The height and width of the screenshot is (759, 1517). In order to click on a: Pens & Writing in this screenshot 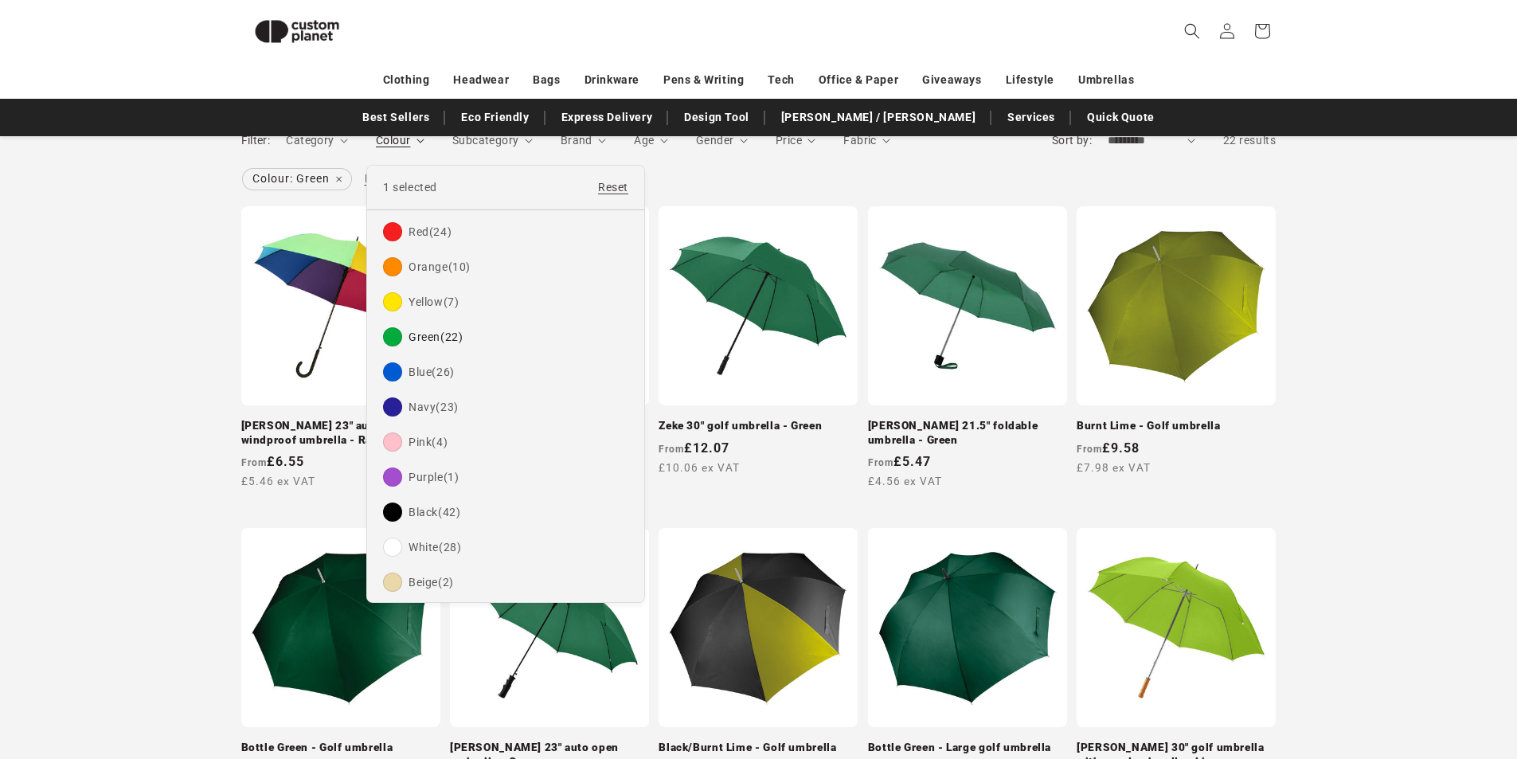, I will do `click(703, 80)`.